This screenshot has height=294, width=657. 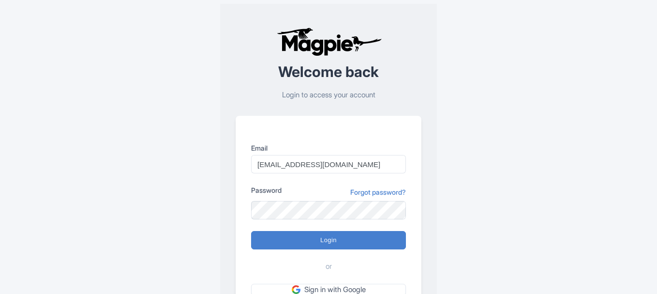 What do you see at coordinates (266, 190) in the screenshot?
I see `label: Password` at bounding box center [266, 190].